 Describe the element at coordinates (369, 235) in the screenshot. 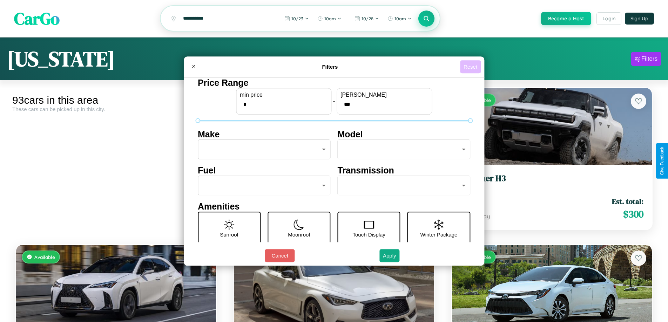

I see `p: Touch Display` at that location.